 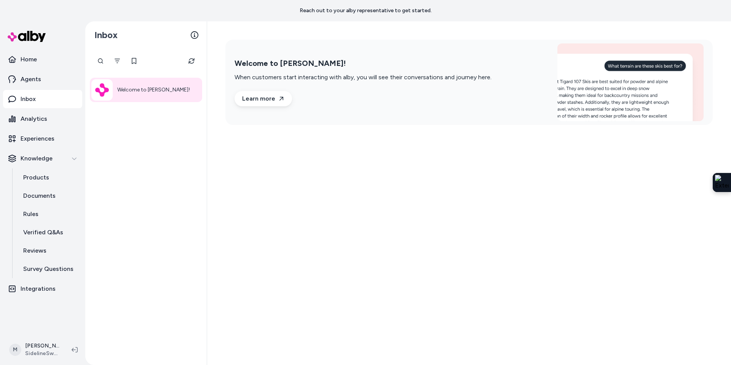 What do you see at coordinates (43, 139) in the screenshot?
I see `a: Experiences` at bounding box center [43, 139].